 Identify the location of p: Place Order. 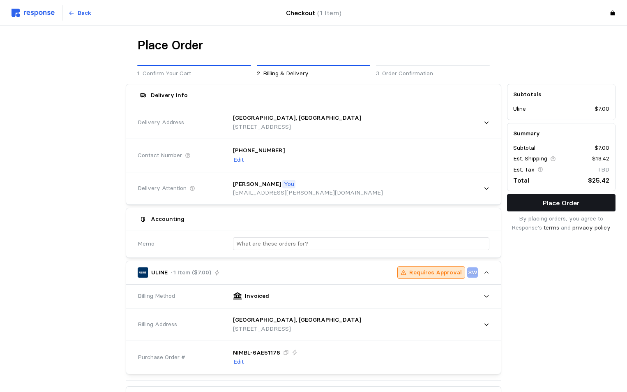
(561, 203).